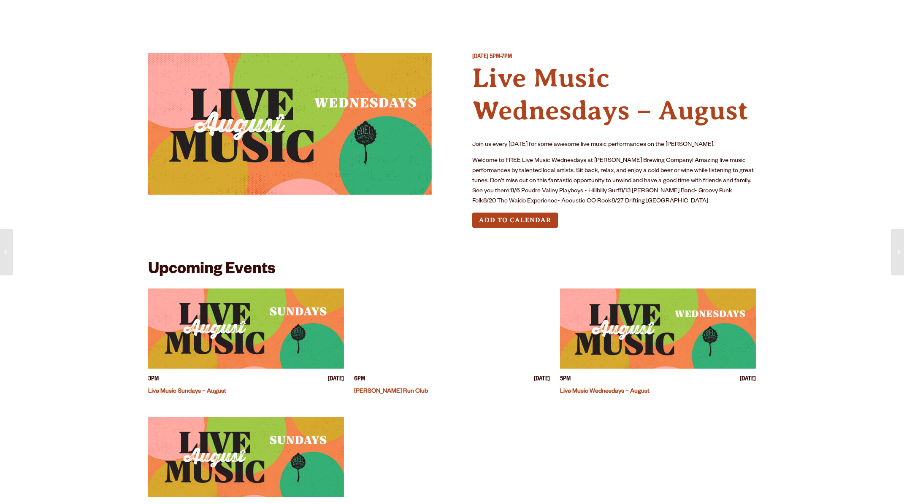  Describe the element at coordinates (501, 57) in the screenshot. I see `span: 5PM-7PM` at that location.